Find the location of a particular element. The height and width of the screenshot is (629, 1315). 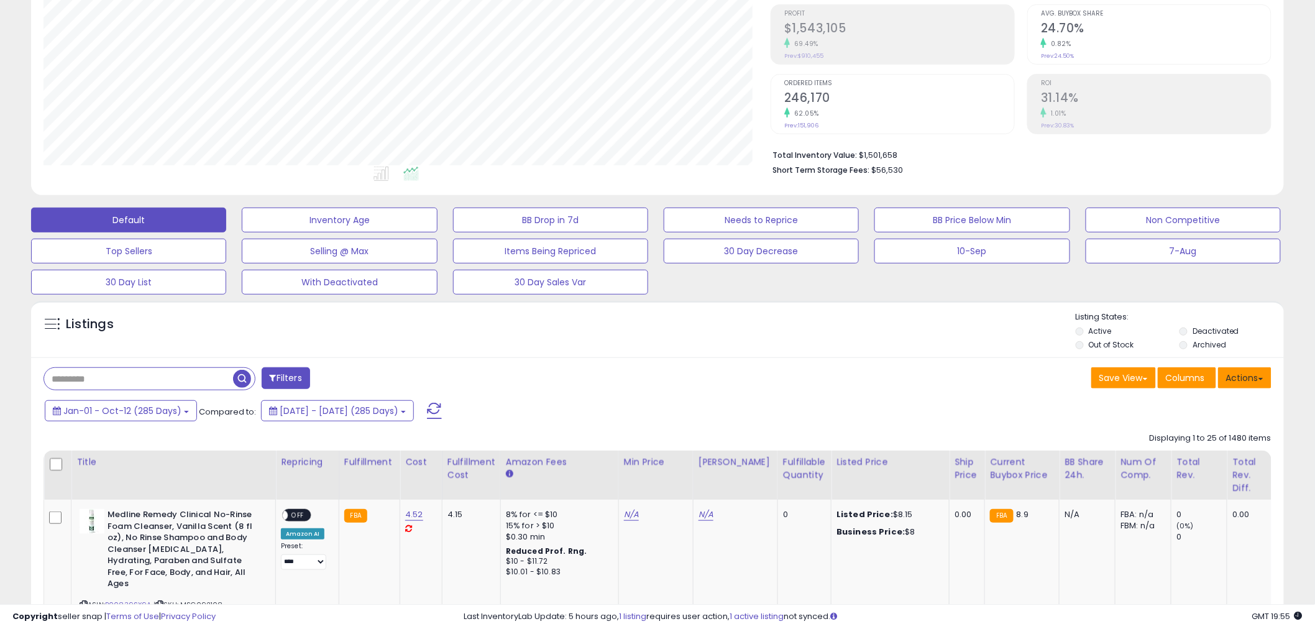

div: Repricing is located at coordinates (307, 462).